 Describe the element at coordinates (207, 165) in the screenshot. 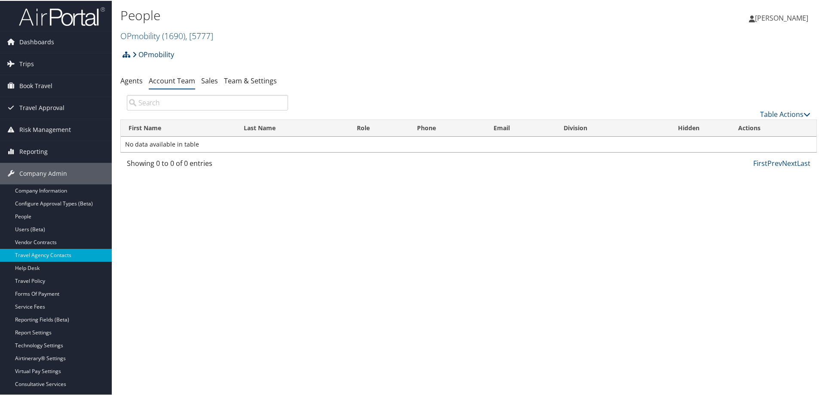

I see `div: Showing 0 to 0 of 0 entries` at that location.